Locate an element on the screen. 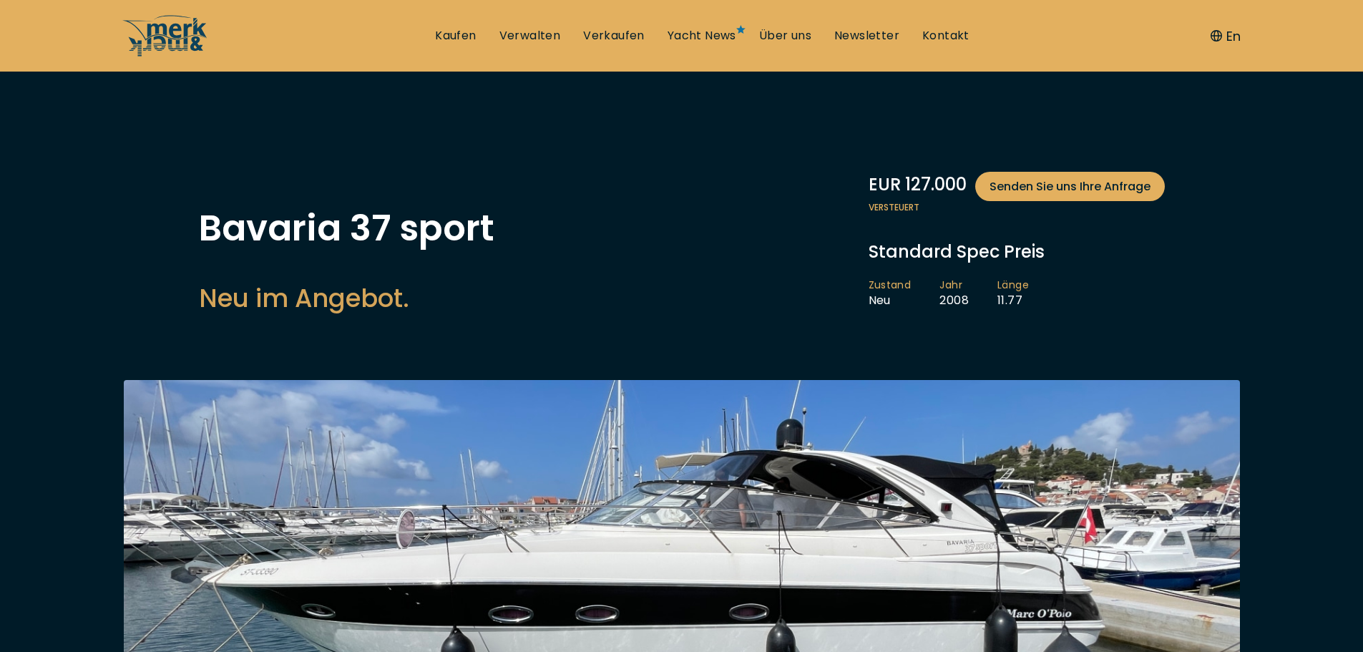 The width and height of the screenshot is (1363, 652). a: Über uns is located at coordinates (785, 36).